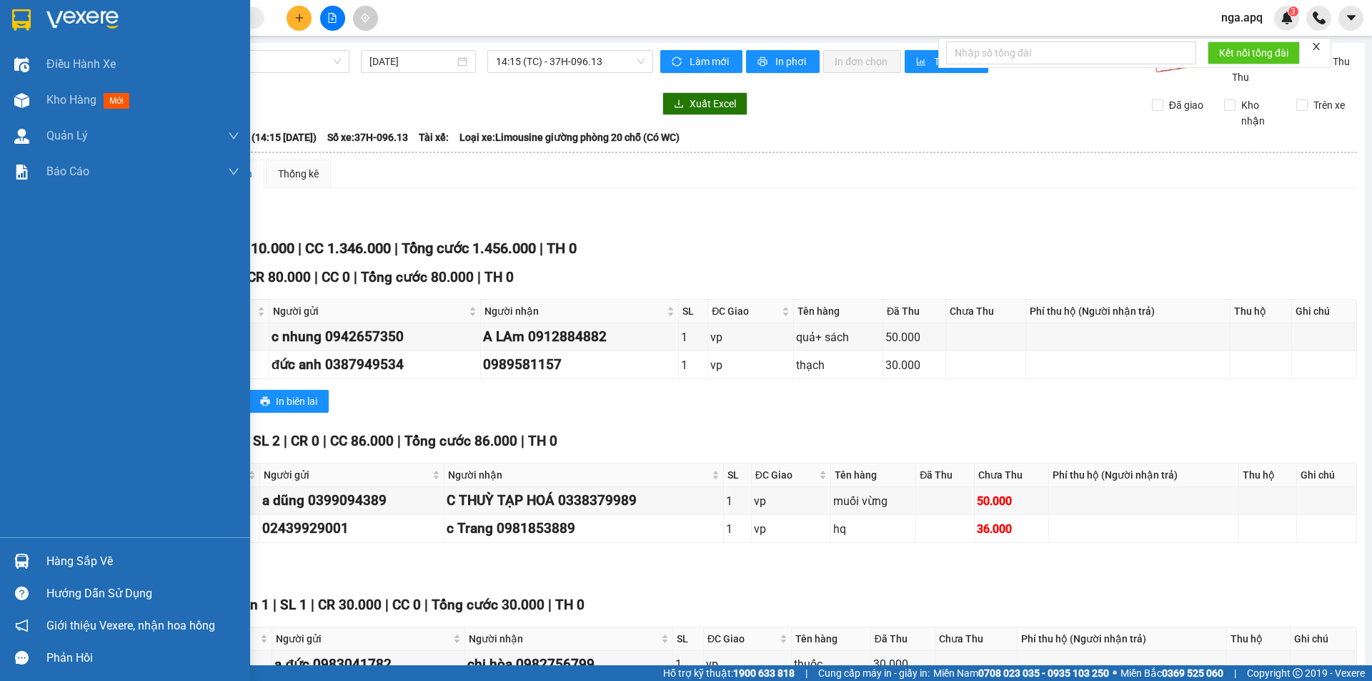 This screenshot has height=681, width=1372. Describe the element at coordinates (584, 528) in the screenshot. I see `div: c Trang 0981853889` at that location.